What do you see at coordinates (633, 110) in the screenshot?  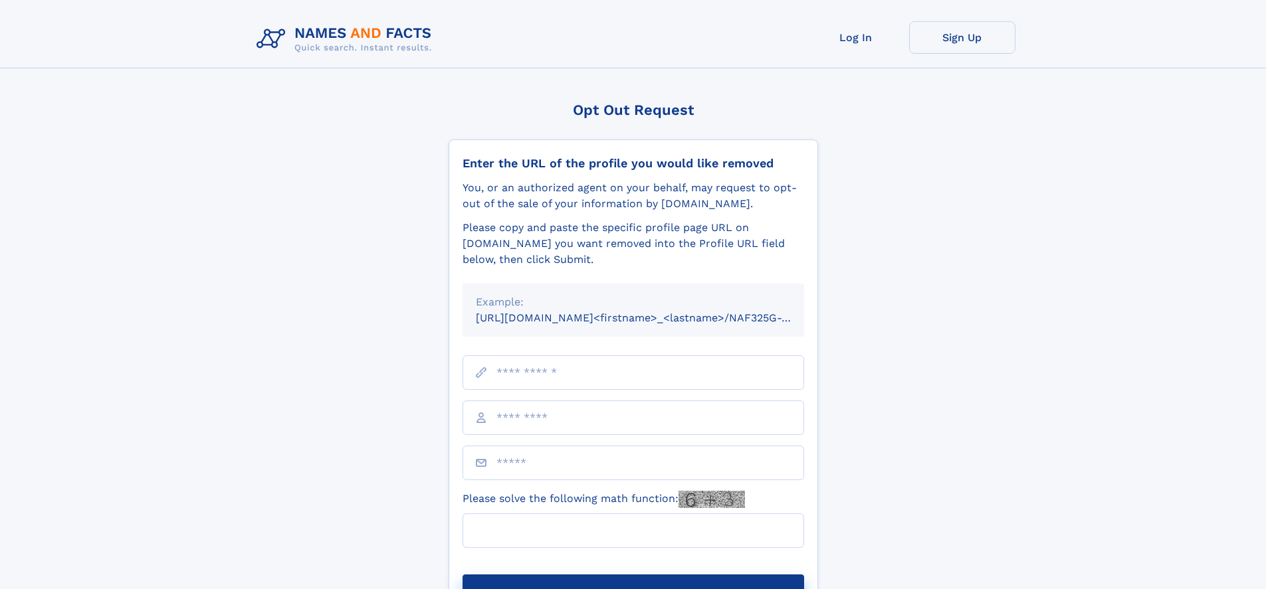 I see `div: Opt Out Request` at bounding box center [633, 110].